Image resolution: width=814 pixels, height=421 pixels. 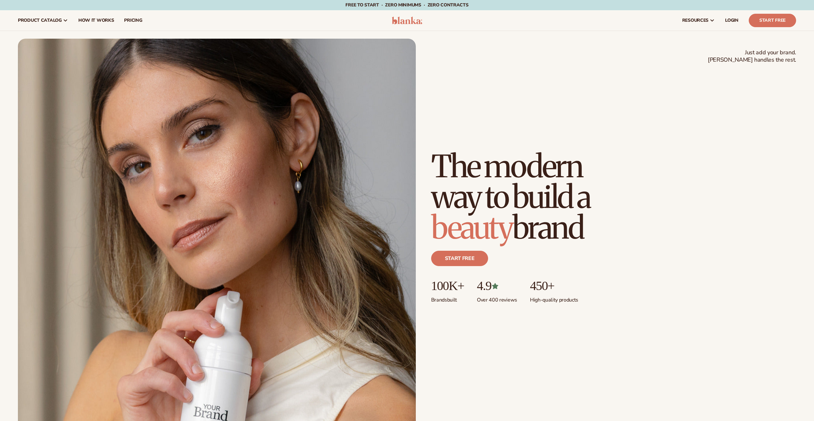 I want to click on p: 450+, so click(x=554, y=286).